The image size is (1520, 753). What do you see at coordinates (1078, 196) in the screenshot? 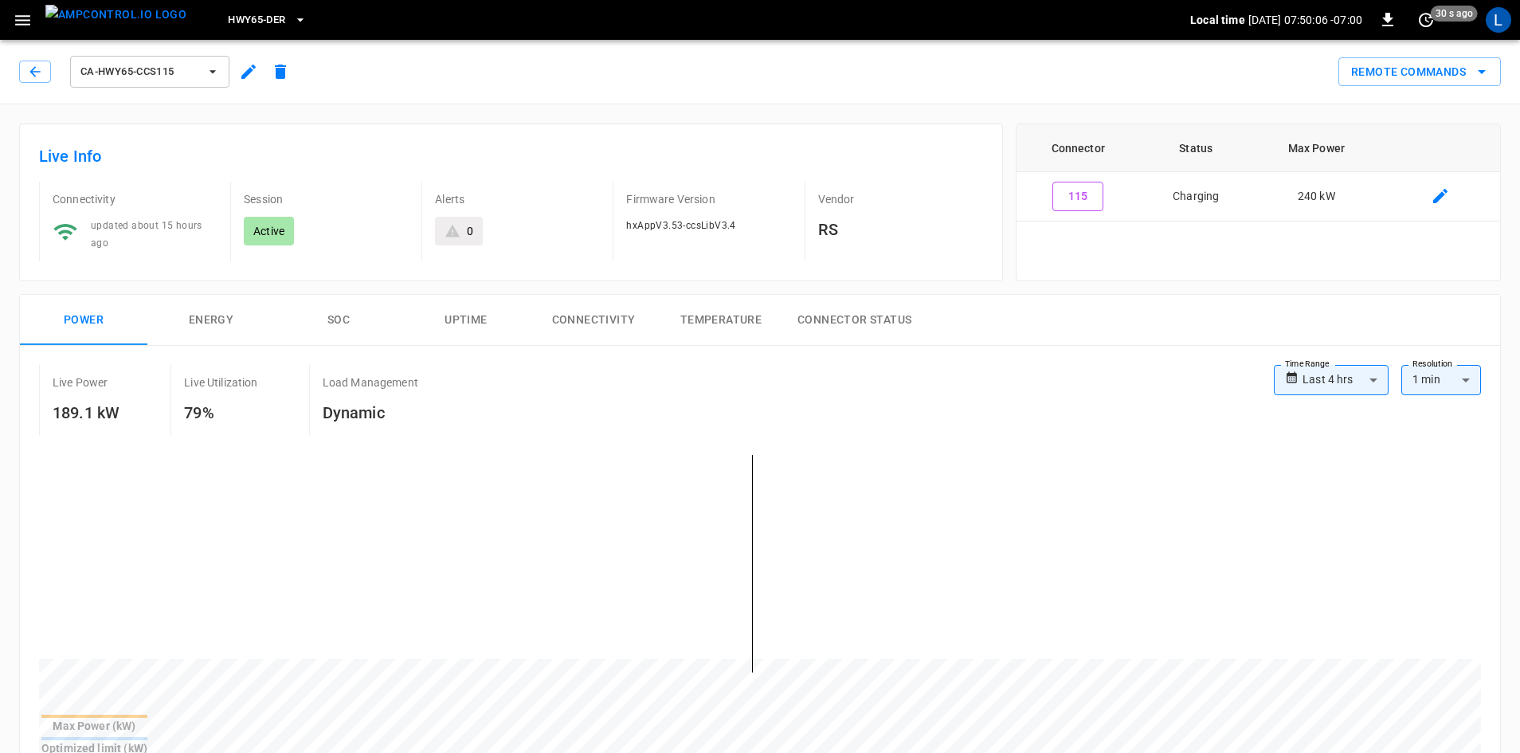
I see `button: 115` at bounding box center [1078, 196].